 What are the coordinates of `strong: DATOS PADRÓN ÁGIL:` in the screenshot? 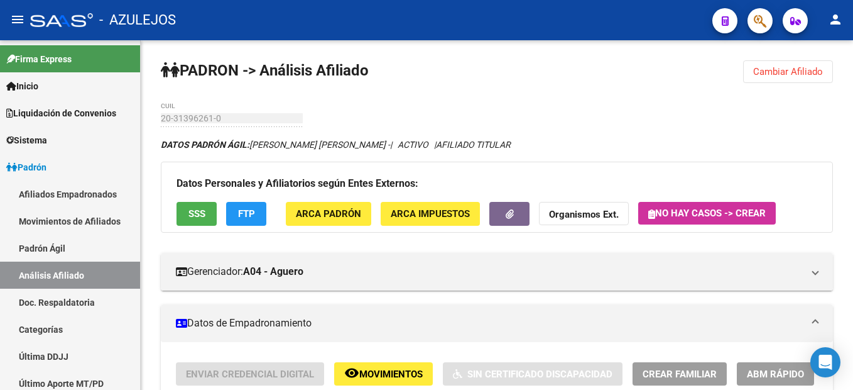 It's located at (205, 145).